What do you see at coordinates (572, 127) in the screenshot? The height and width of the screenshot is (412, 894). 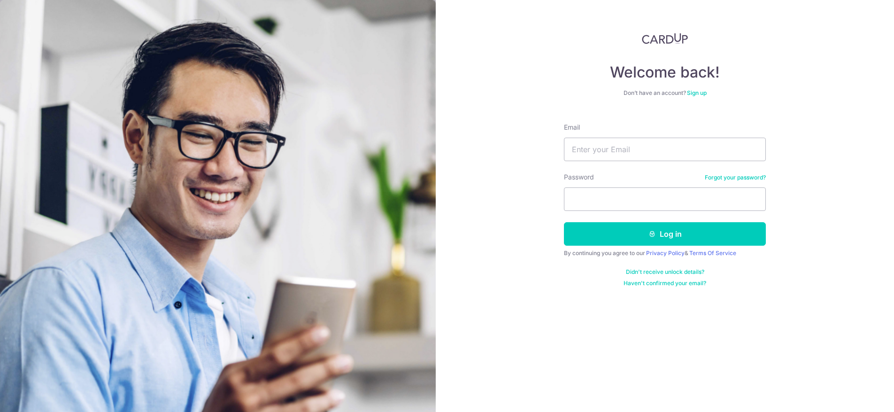 I see `label: Email` at bounding box center [572, 127].